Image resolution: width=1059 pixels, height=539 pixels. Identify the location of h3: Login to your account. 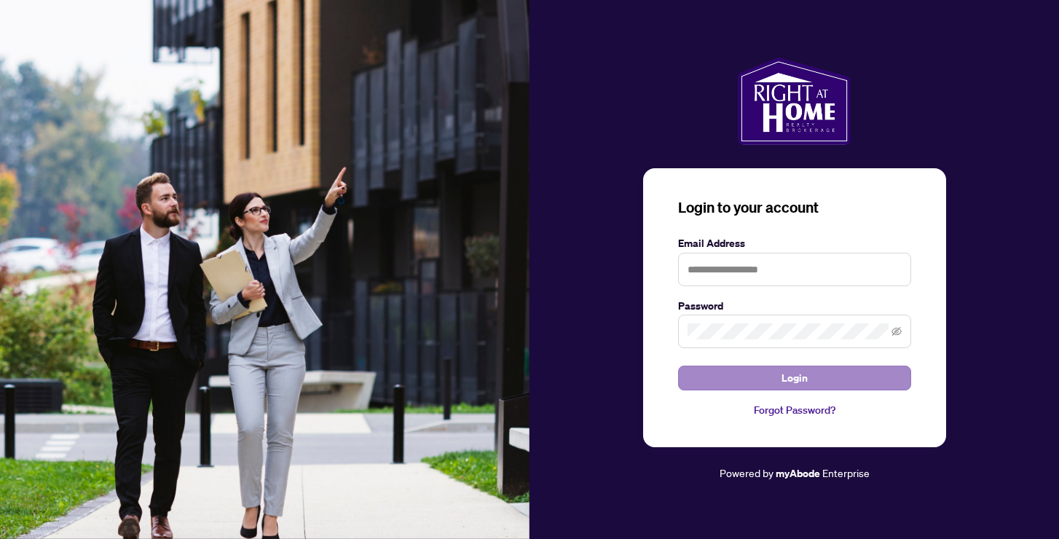
(795, 208).